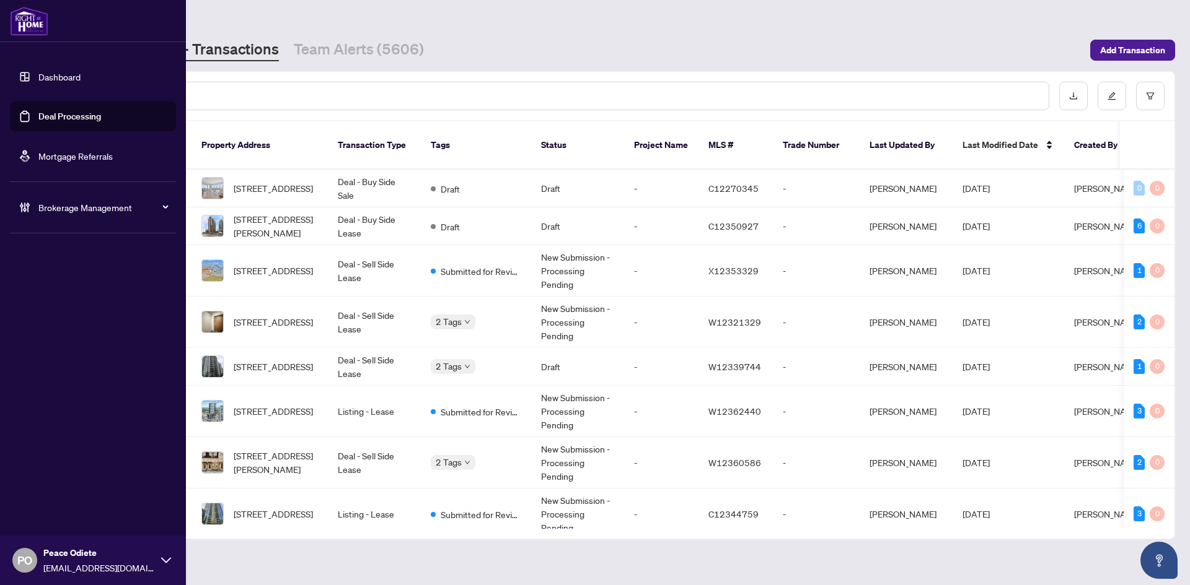 The width and height of the screenshot is (1190, 585). I want to click on button: Add Transaction, so click(1132, 50).